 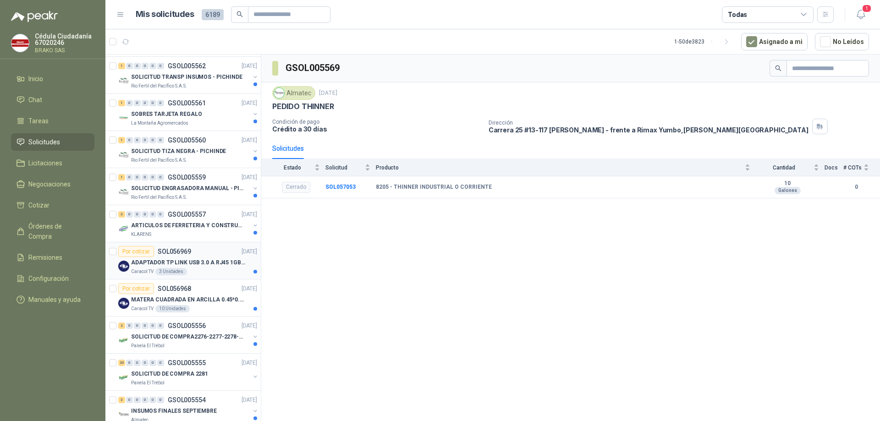 What do you see at coordinates (188, 188) in the screenshot?
I see `p: SOLICITUD ENGRASADORA MANUAL - PICHINDE` at bounding box center [188, 188].